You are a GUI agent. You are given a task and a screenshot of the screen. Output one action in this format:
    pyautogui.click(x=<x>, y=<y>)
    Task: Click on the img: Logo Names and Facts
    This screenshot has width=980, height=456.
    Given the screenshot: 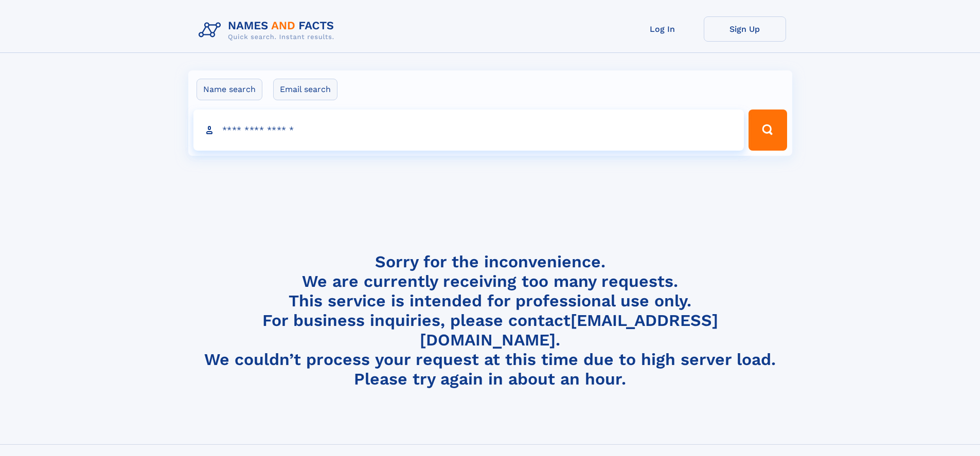 What is the action you would take?
    pyautogui.click(x=269, y=30)
    